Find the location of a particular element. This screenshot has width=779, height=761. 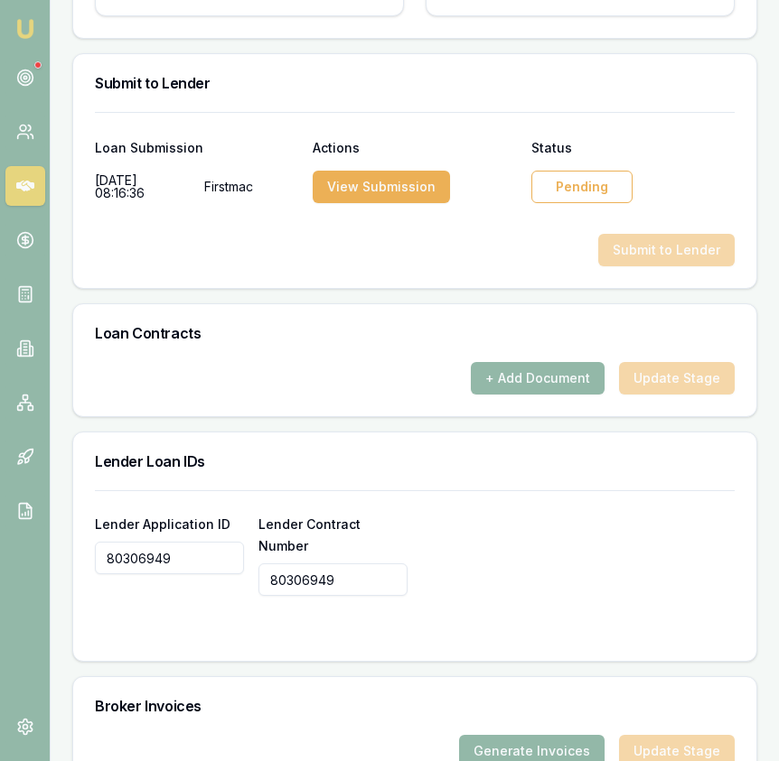

img: emu-icon-u.png is located at coordinates (25, 29).